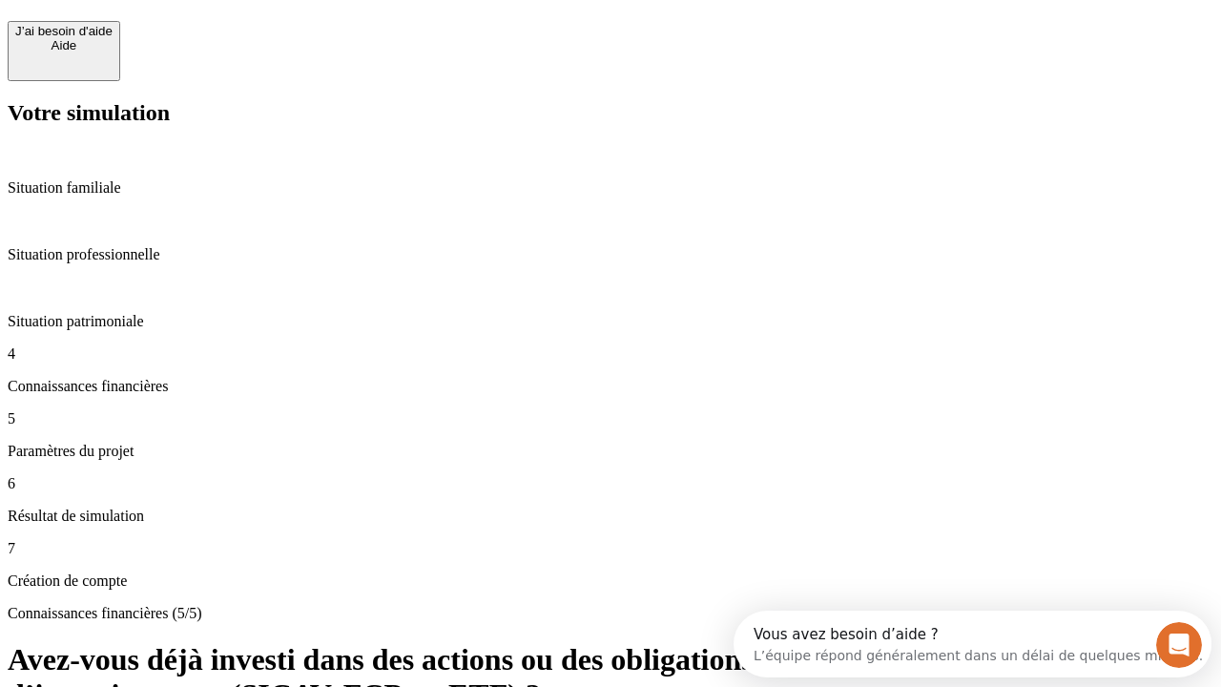  What do you see at coordinates (611, 581) in the screenshot?
I see `p: Création de compte` at bounding box center [611, 581].